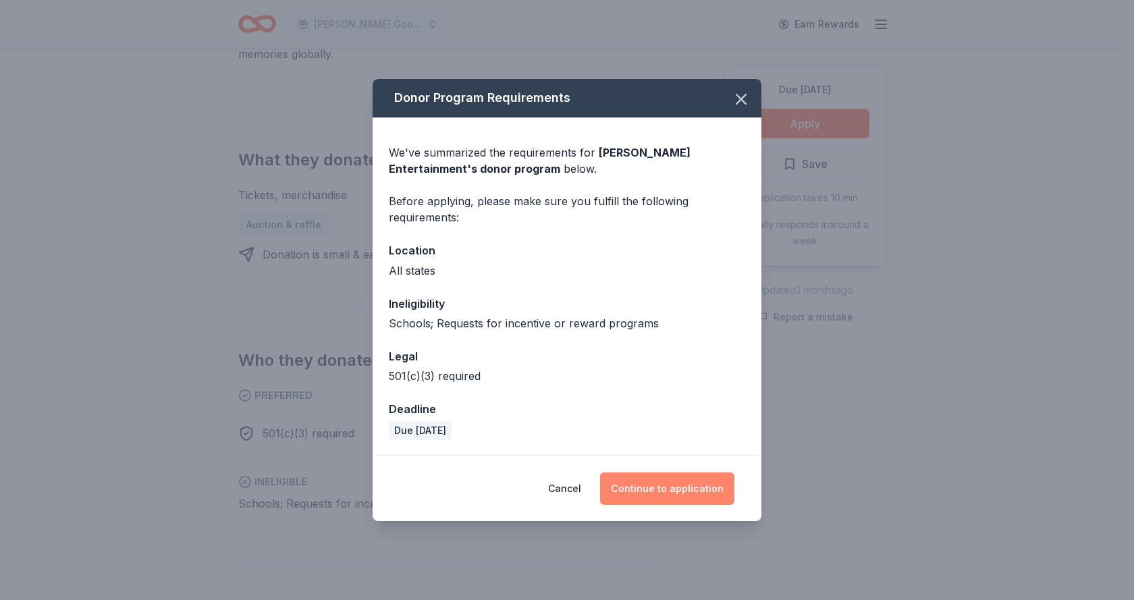  Describe the element at coordinates (567, 323) in the screenshot. I see `div: Schools; Requests for incentive or reward programs` at that location.